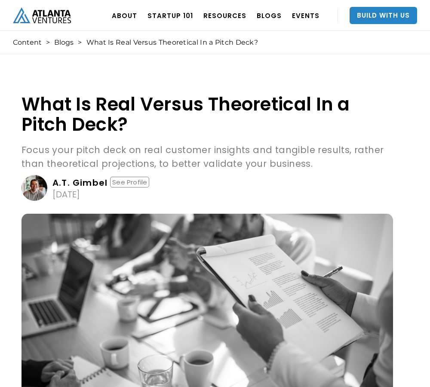 This screenshot has height=387, width=430. I want to click on div: What Is Real Versus Theoretical In a Pitch Deck?, so click(172, 43).